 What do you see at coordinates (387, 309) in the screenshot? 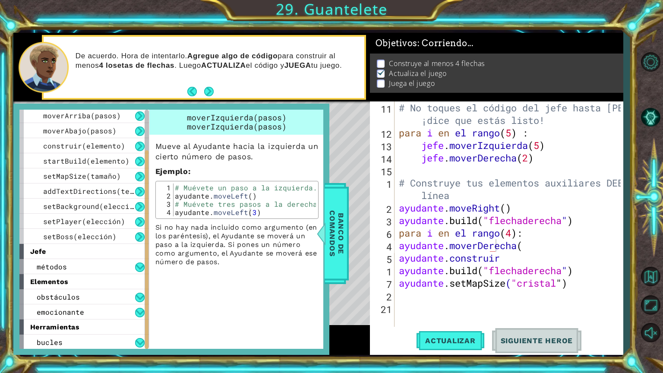
I see `font: 21` at bounding box center [387, 309].